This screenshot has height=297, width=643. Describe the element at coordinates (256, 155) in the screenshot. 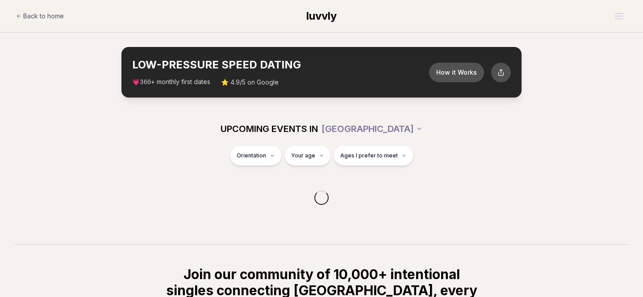

I see `button: Orientation` at that location.